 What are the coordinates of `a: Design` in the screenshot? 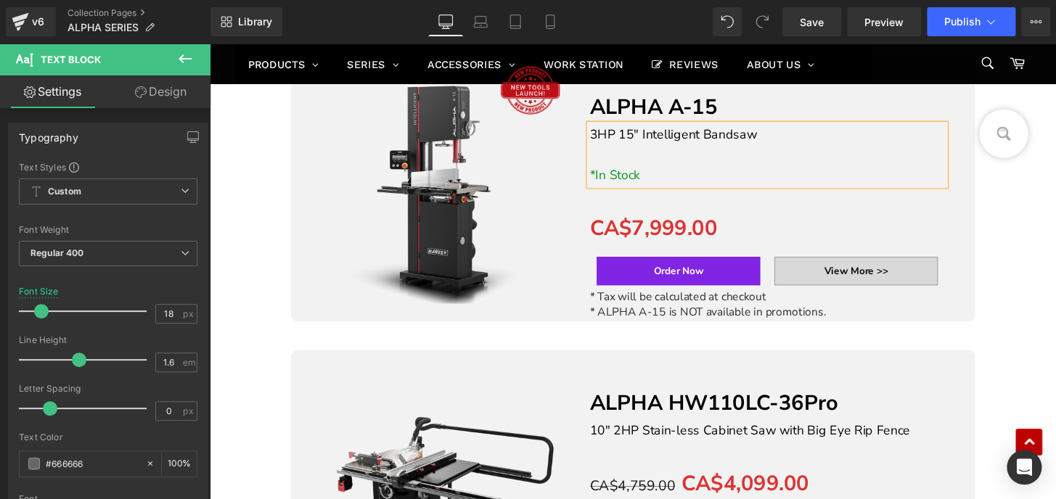 It's located at (160, 91).